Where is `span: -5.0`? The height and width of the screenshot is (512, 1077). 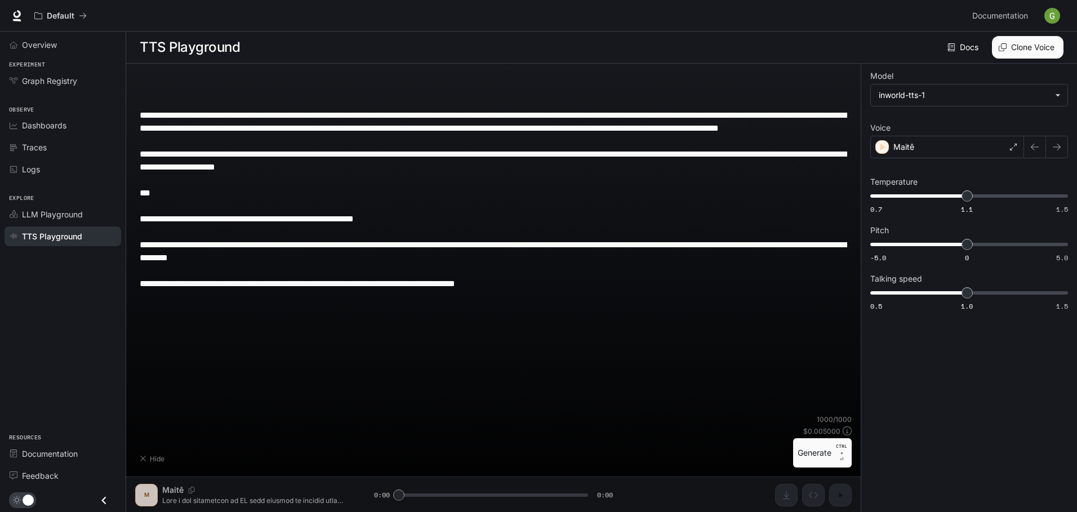 span: -5.0 is located at coordinates (878, 257).